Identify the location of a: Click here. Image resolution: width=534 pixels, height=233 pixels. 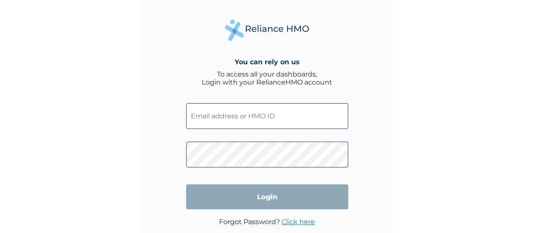
(298, 221).